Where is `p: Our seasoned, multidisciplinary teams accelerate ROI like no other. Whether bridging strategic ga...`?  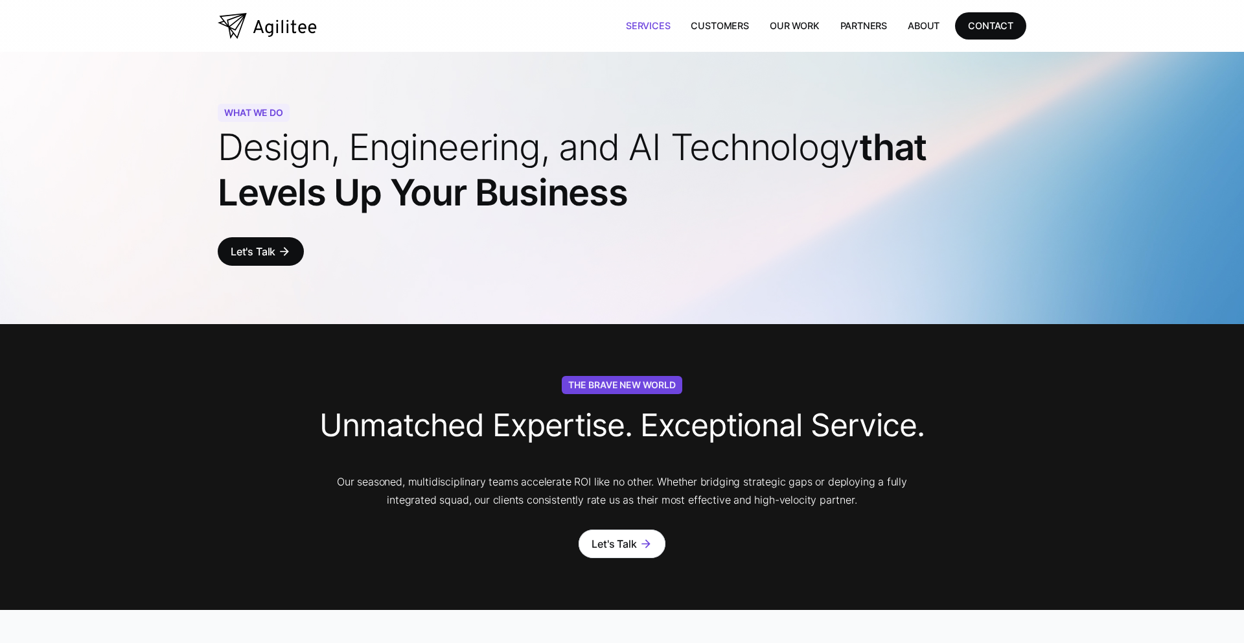
p: Our seasoned, multidisciplinary teams accelerate ROI like no other. Whether bridging strategic ga... is located at coordinates (622, 490).